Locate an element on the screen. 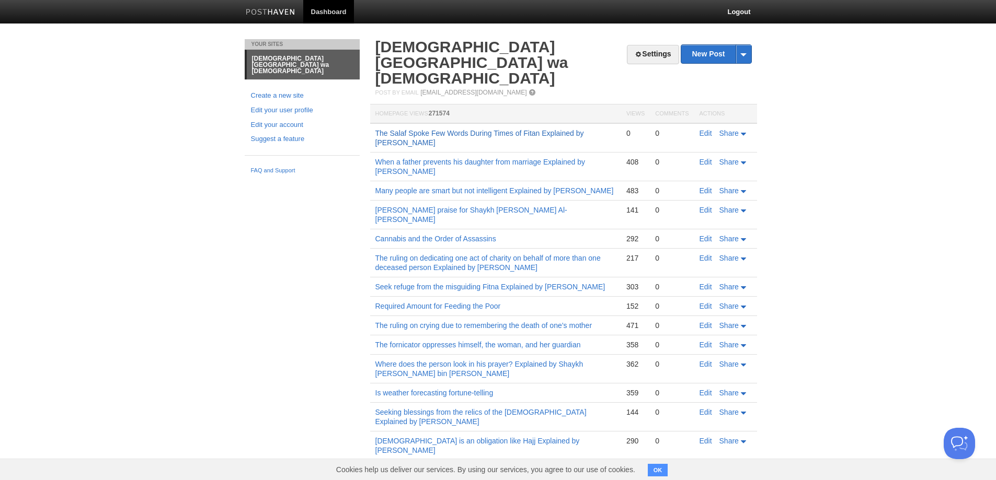 The height and width of the screenshot is (480, 996). span: 271574 is located at coordinates (439, 113).